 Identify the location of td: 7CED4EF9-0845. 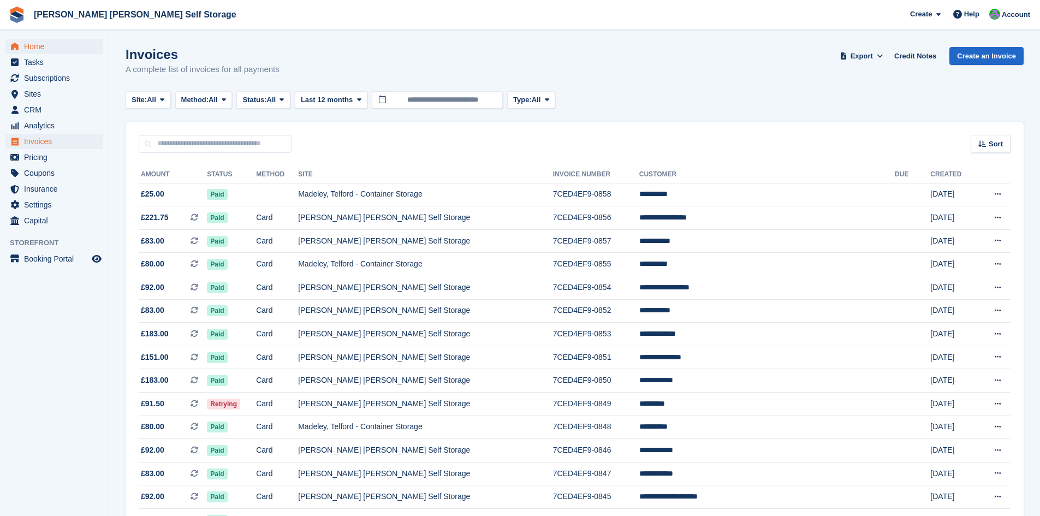
(596, 497).